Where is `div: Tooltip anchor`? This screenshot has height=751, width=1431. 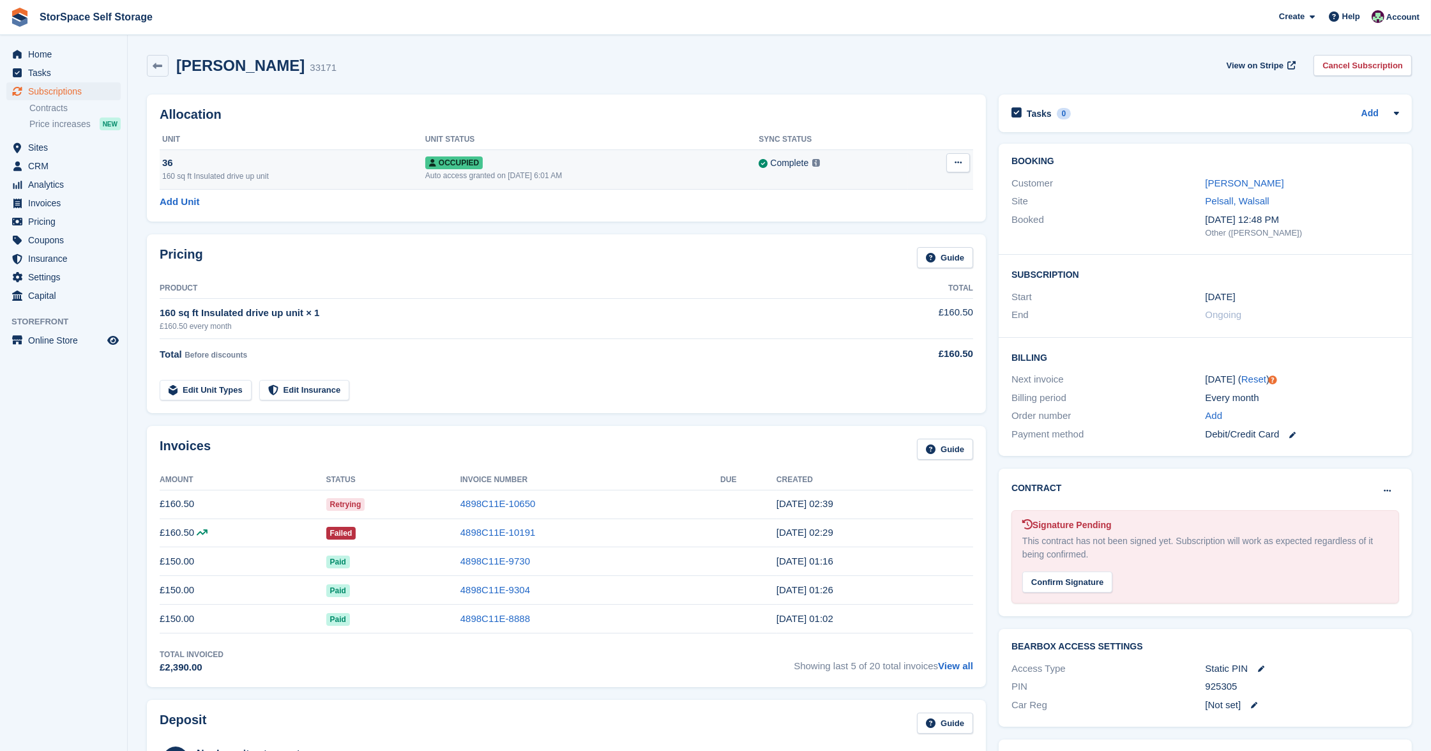
div: Tooltip anchor is located at coordinates (1273, 380).